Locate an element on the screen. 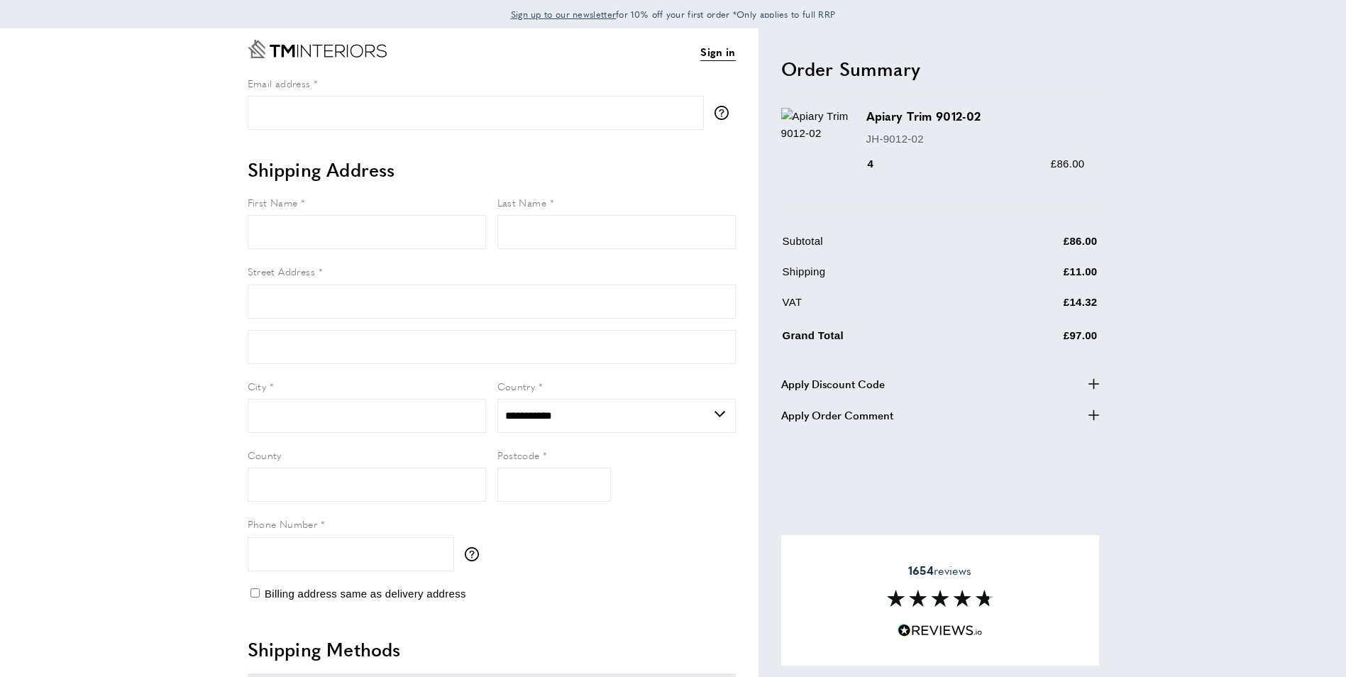 The image size is (1346, 677). span: City is located at coordinates (257, 386).